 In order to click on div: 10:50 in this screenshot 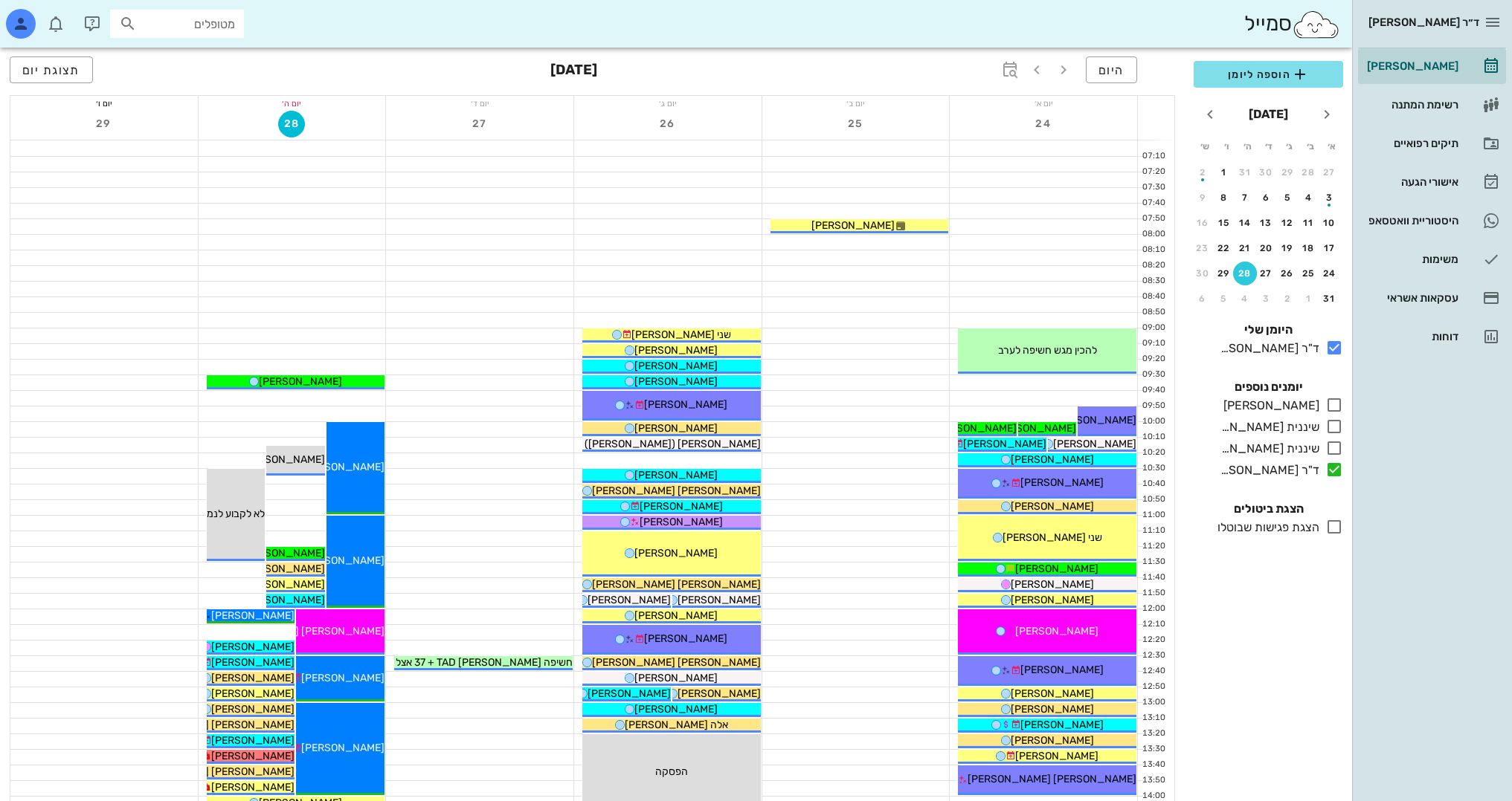, I will do `click(1153, 500)`.